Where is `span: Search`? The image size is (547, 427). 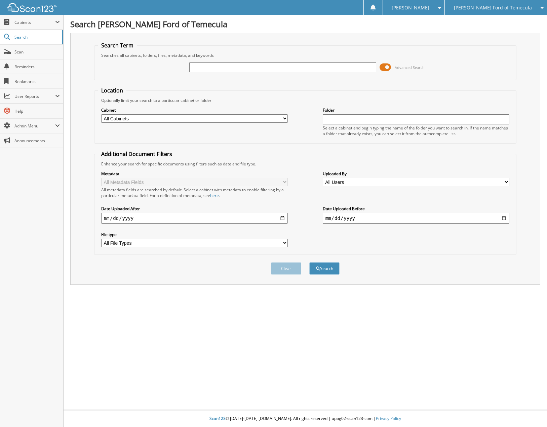
span: Search is located at coordinates (37, 37).